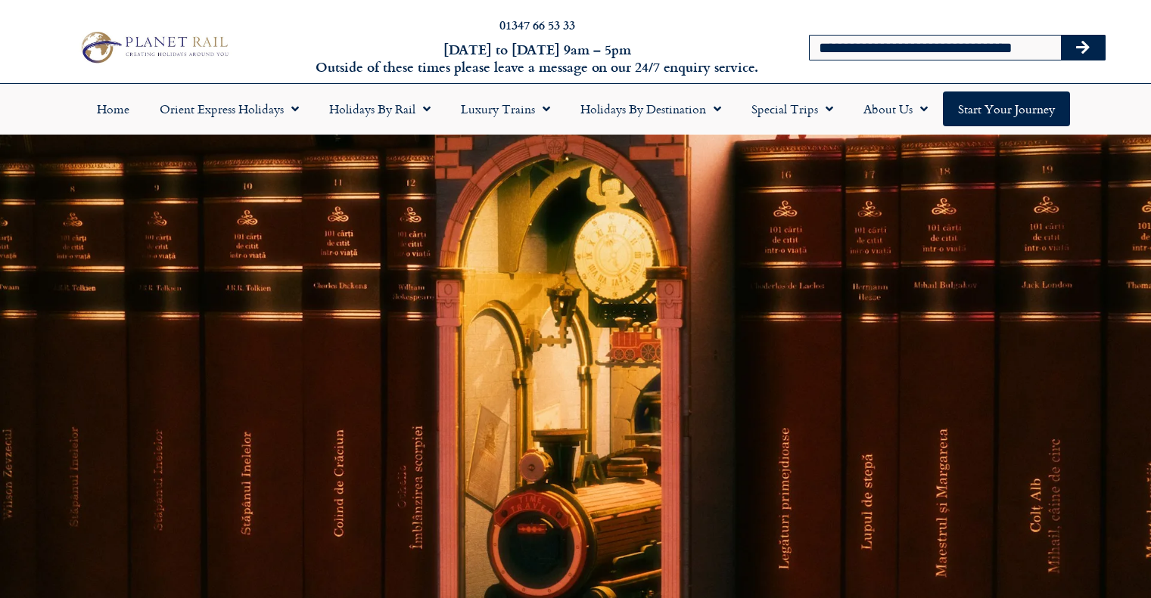 The width and height of the screenshot is (1151, 598). I want to click on a: Orient Express Holidays, so click(229, 109).